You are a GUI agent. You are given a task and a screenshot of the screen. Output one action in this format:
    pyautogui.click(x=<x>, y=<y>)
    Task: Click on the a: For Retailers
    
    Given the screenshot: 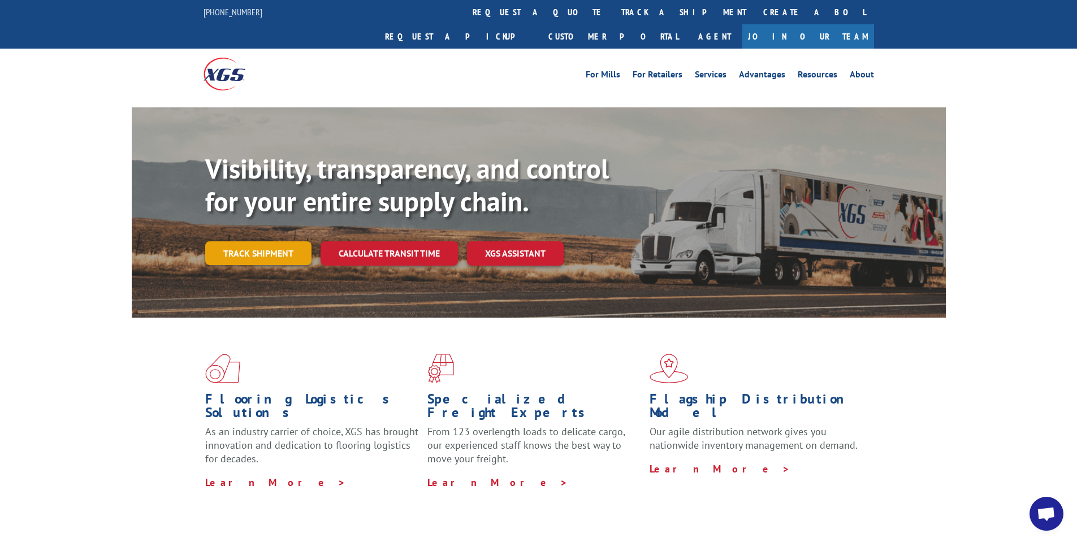 What is the action you would take?
    pyautogui.click(x=658, y=76)
    